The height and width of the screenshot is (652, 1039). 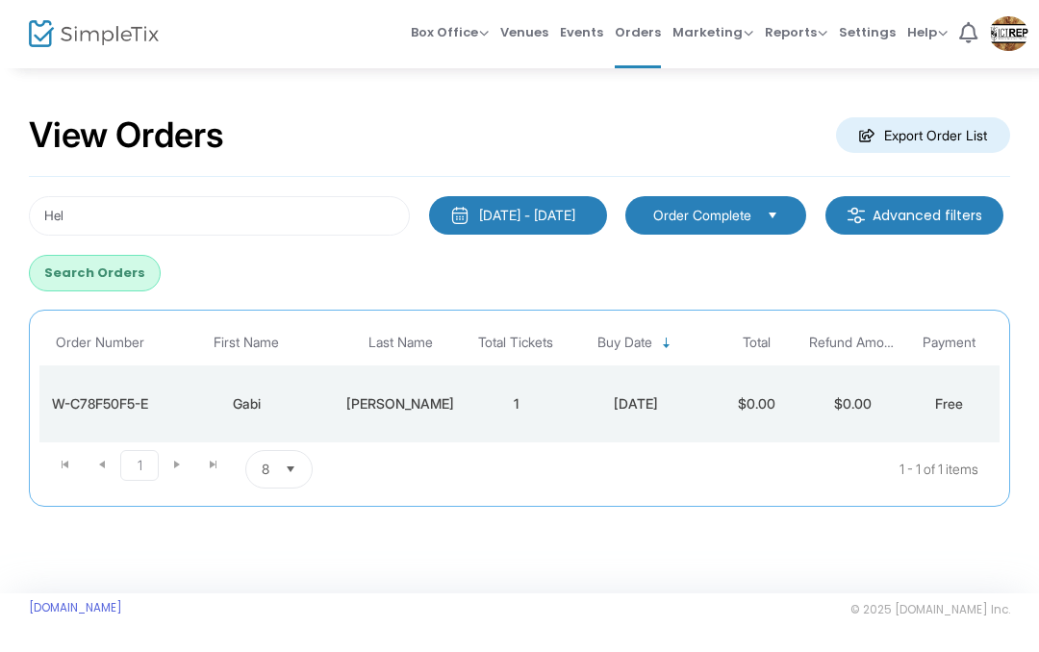 I want to click on span: Settings, so click(x=867, y=33).